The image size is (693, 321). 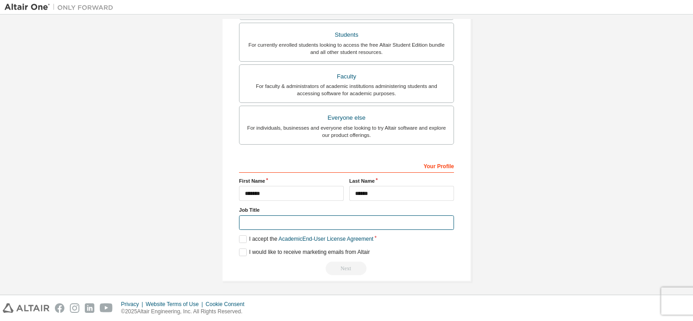 What do you see at coordinates (347, 210) in the screenshot?
I see `label: Job Title` at bounding box center [347, 210].